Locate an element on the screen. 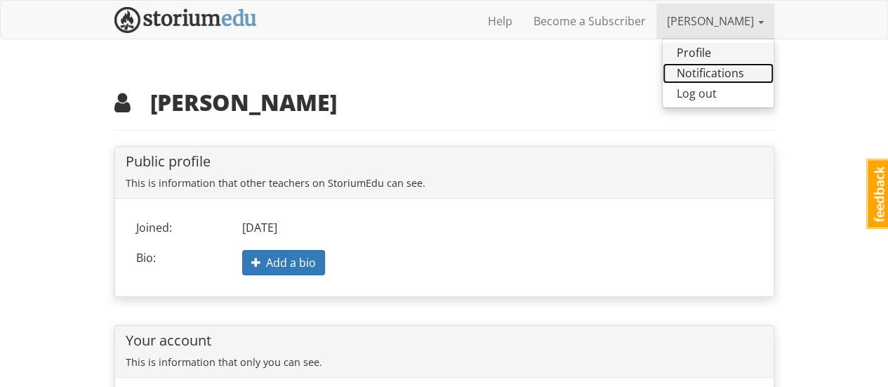 This screenshot has height=387, width=888. span: Add a bio is located at coordinates (284, 263).